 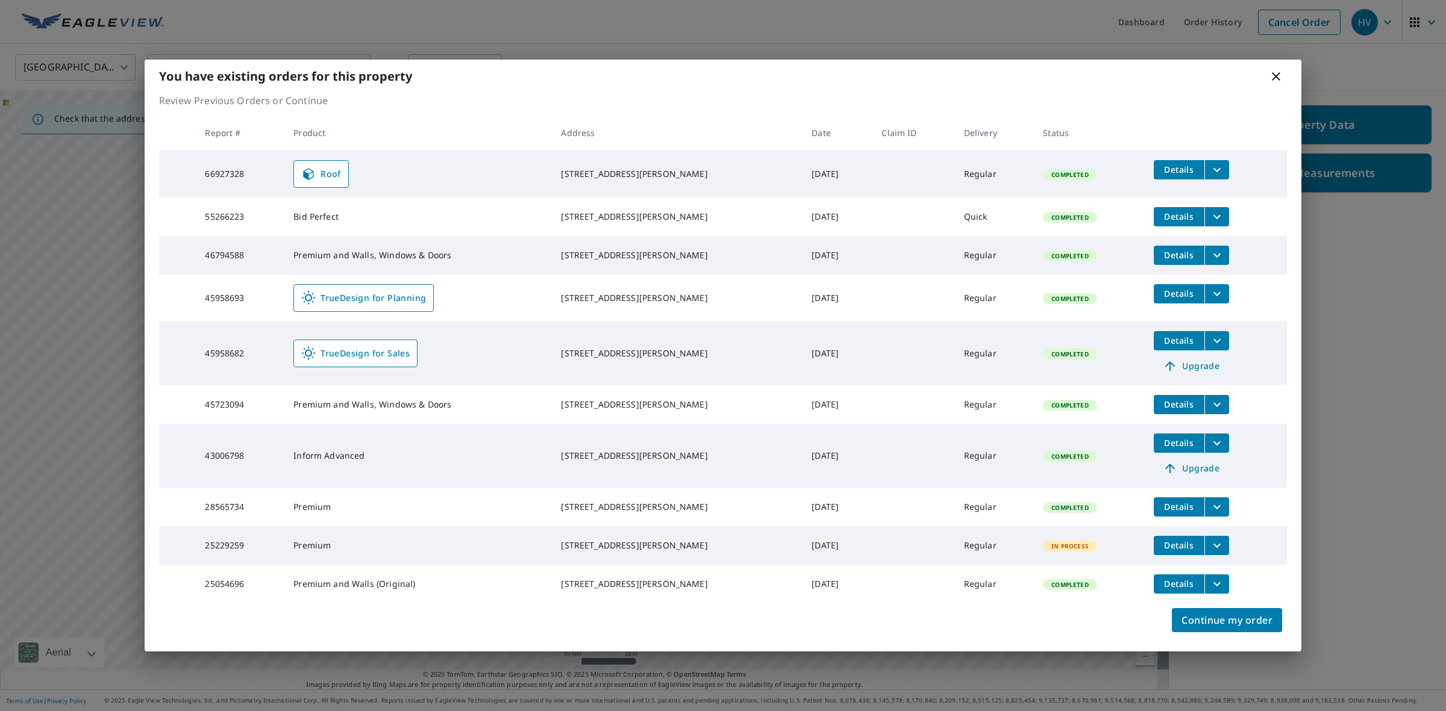 What do you see at coordinates (239, 405) in the screenshot?
I see `td: 45723094` at bounding box center [239, 405].